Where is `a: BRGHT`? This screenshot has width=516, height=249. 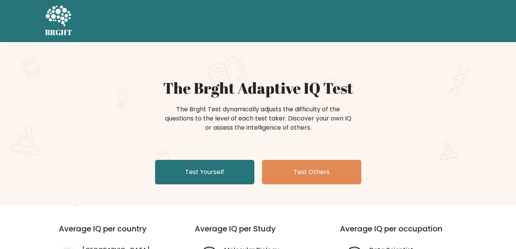 a: BRGHT is located at coordinates (59, 21).